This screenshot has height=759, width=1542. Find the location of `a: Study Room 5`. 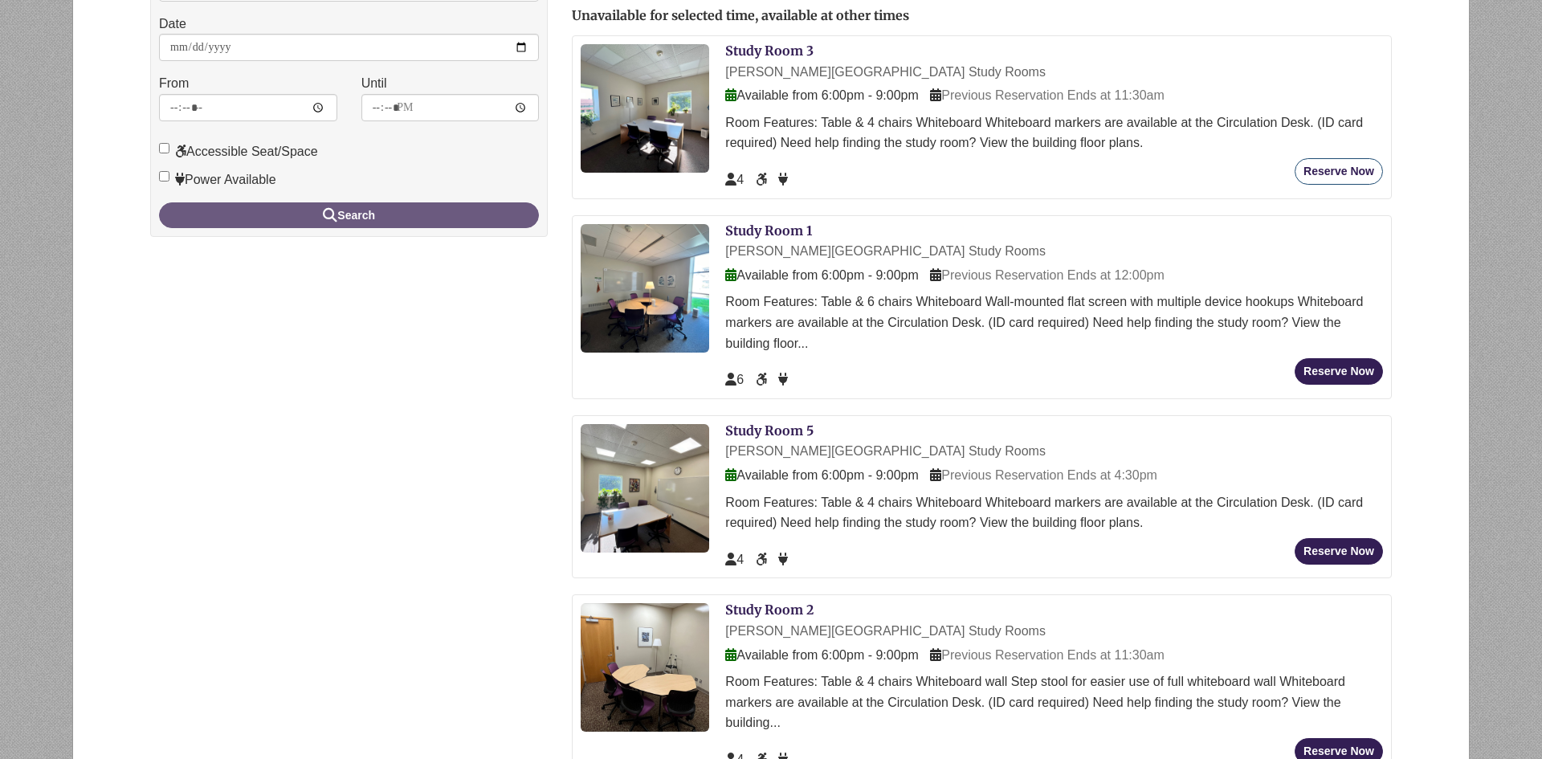

a: Study Room 5 is located at coordinates (769, 430).